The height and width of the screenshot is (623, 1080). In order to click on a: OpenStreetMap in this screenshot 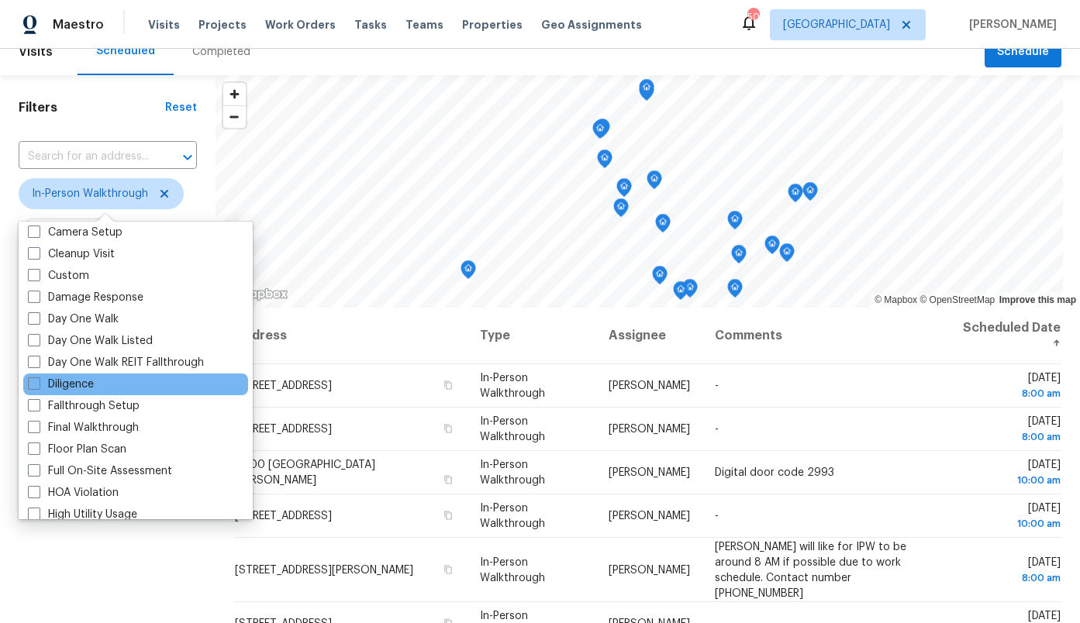, I will do `click(957, 300)`.